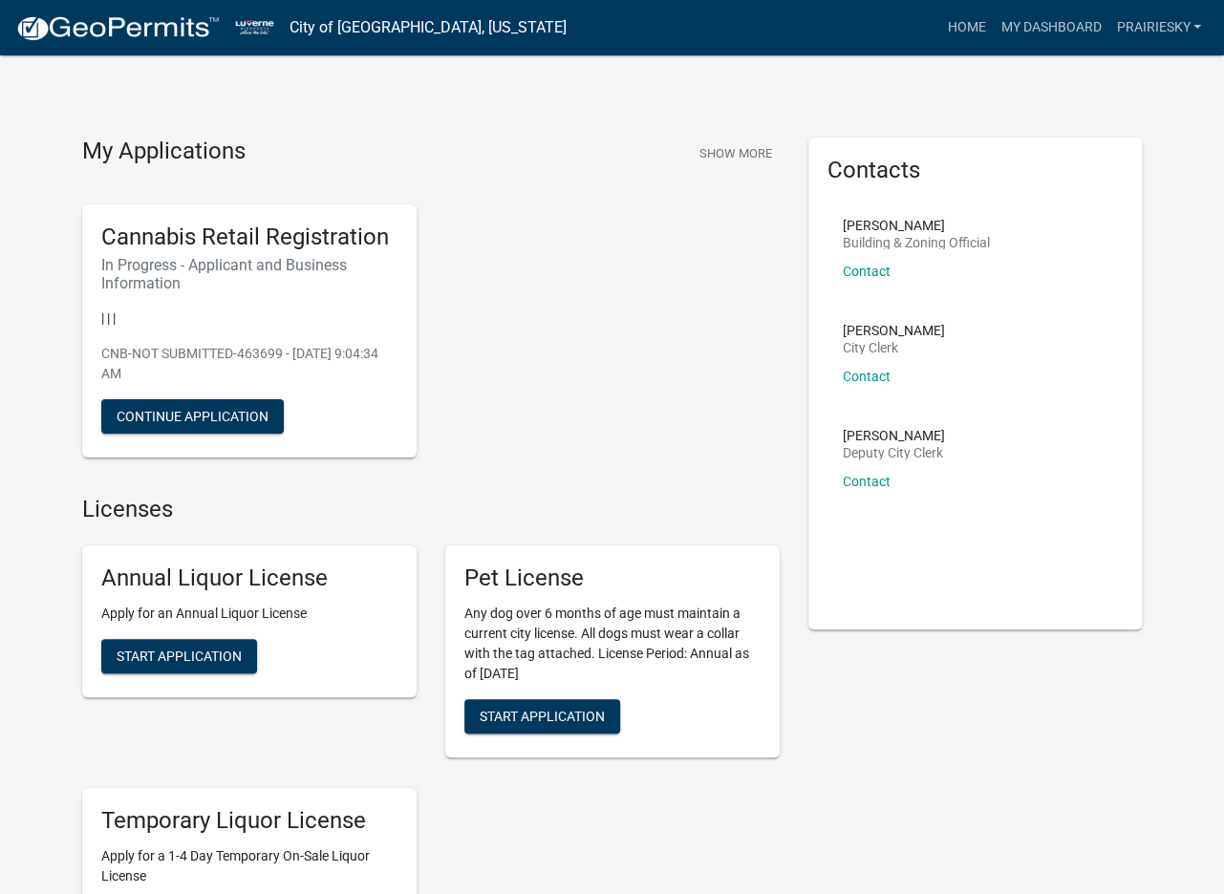  What do you see at coordinates (893, 348) in the screenshot?
I see `p: City Clerk` at bounding box center [893, 348].